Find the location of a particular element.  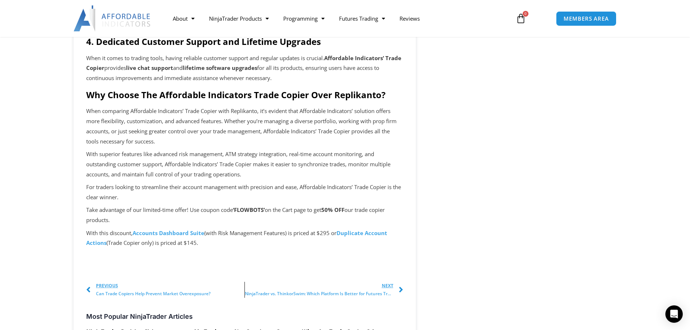

span: Next is located at coordinates (319, 286).